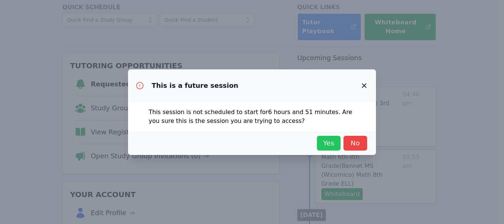 Image resolution: width=504 pixels, height=224 pixels. What do you see at coordinates (329, 143) in the screenshot?
I see `span: Yes` at bounding box center [329, 143].